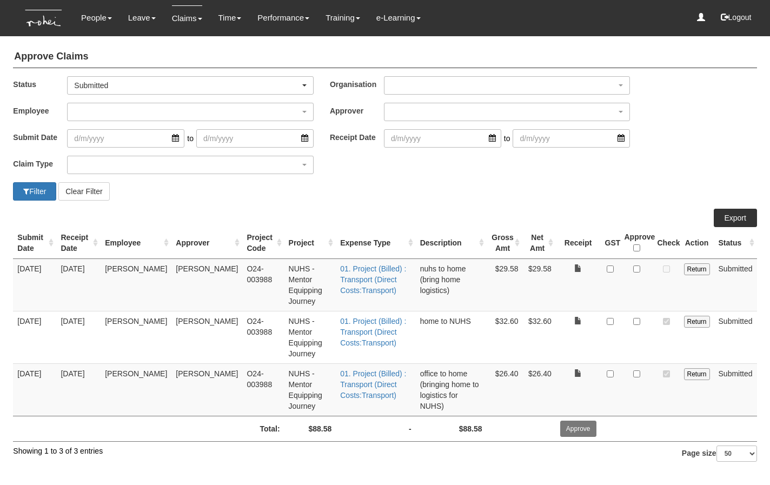 The image size is (770, 485). Describe the element at coordinates (451, 243) in the screenshot. I see `th: Description : activate to sort column ascending` at that location.